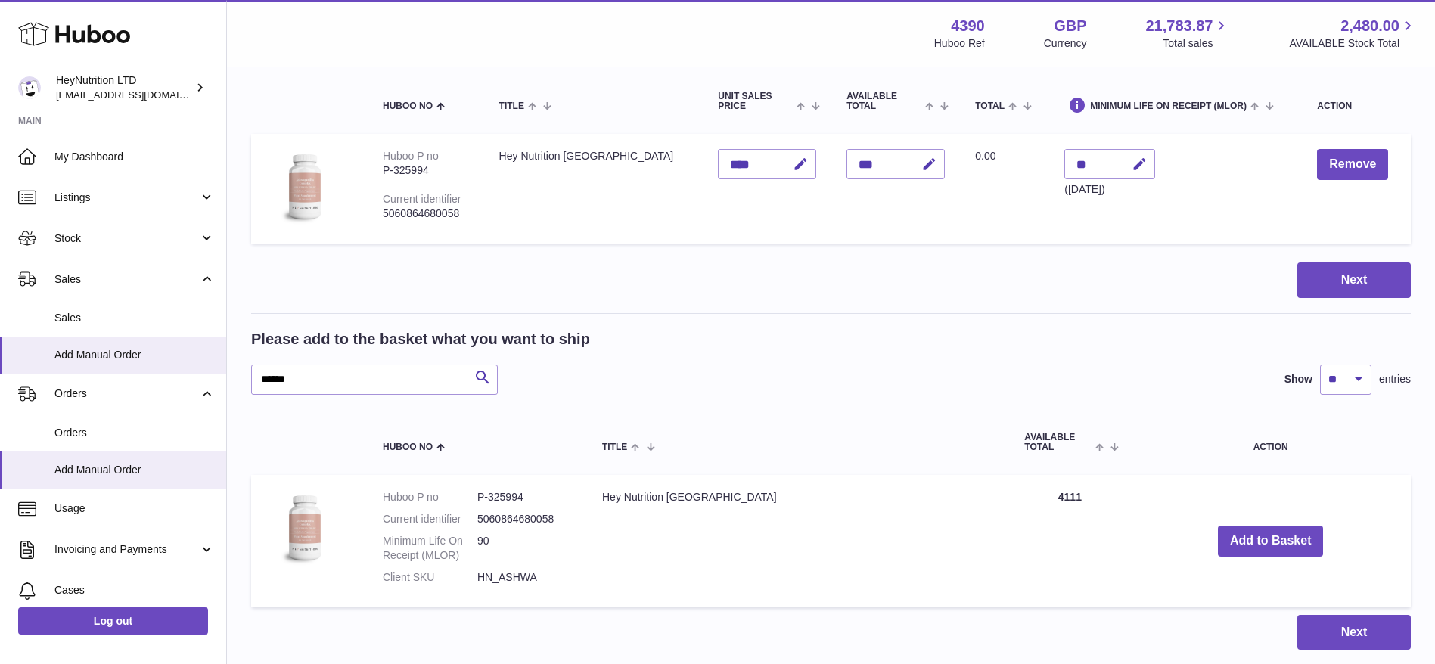 This screenshot has height=664, width=1435. Describe the element at coordinates (426, 170) in the screenshot. I see `div: P-325994` at that location.